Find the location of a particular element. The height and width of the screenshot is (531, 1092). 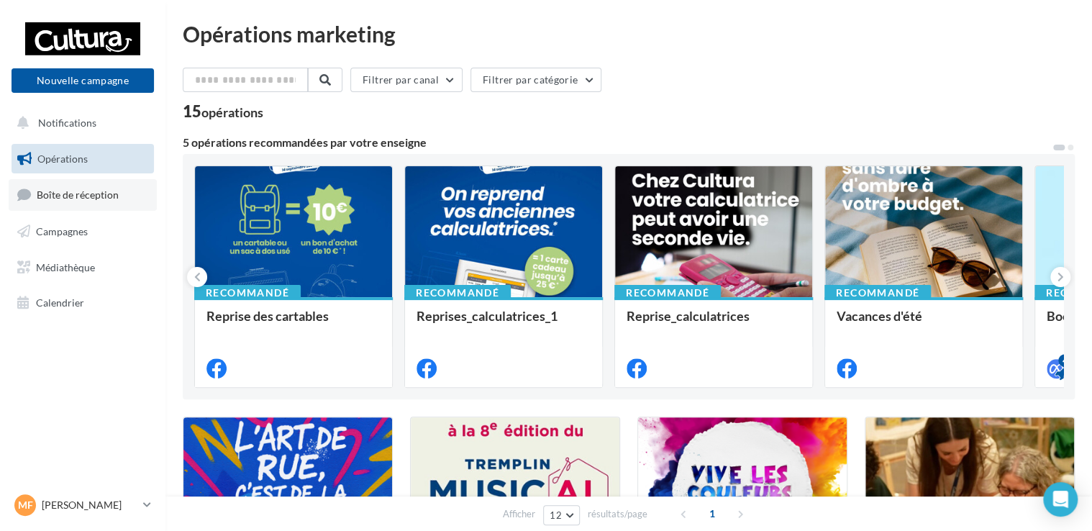

div: 15 is located at coordinates (223, 112).